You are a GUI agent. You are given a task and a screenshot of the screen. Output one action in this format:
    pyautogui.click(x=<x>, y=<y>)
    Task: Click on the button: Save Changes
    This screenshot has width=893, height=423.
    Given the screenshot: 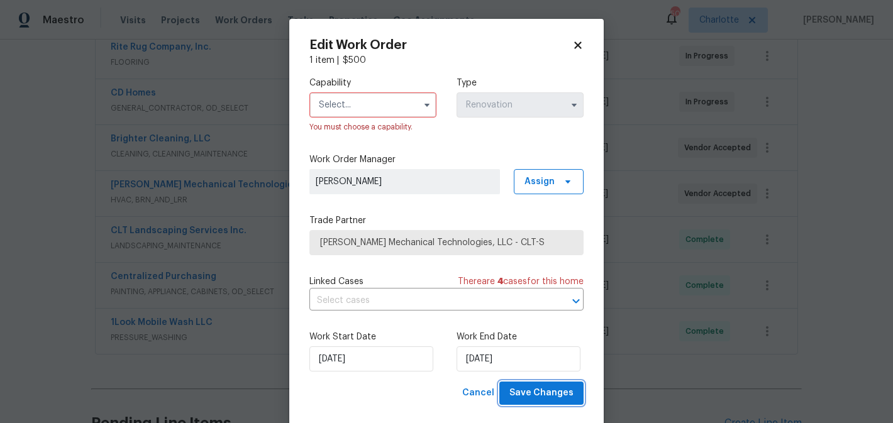 What is the action you would take?
    pyautogui.click(x=541, y=393)
    